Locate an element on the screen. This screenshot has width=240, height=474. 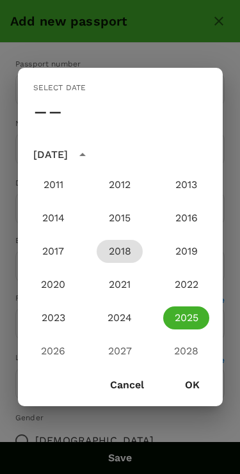
button: 2018 is located at coordinates (120, 251).